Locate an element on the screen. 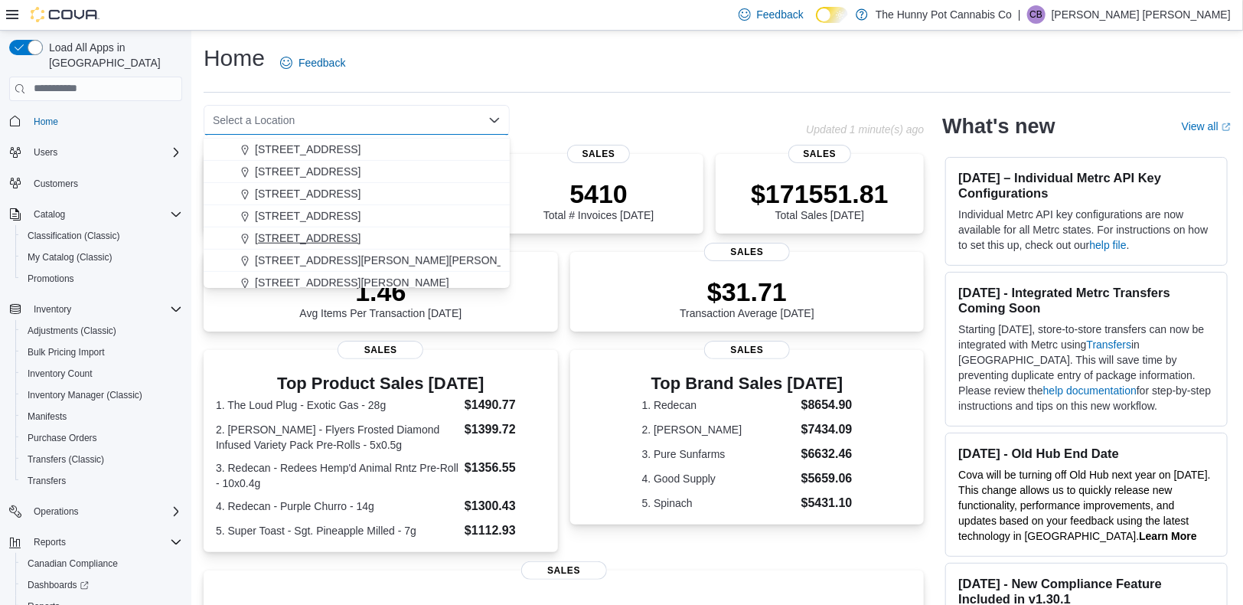 This screenshot has width=1243, height=605. dt: 1. Redecan is located at coordinates (719, 405).